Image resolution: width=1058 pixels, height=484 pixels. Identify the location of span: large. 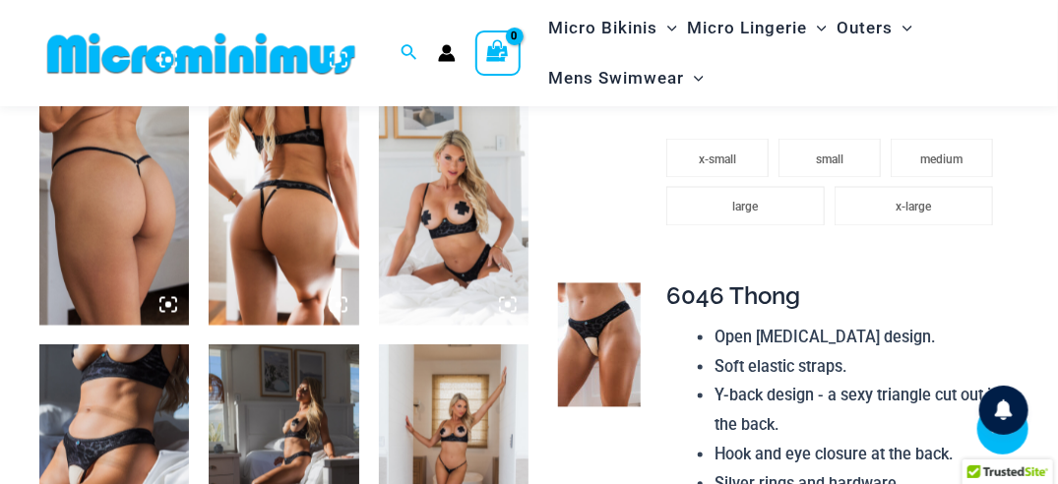
(746, 208).